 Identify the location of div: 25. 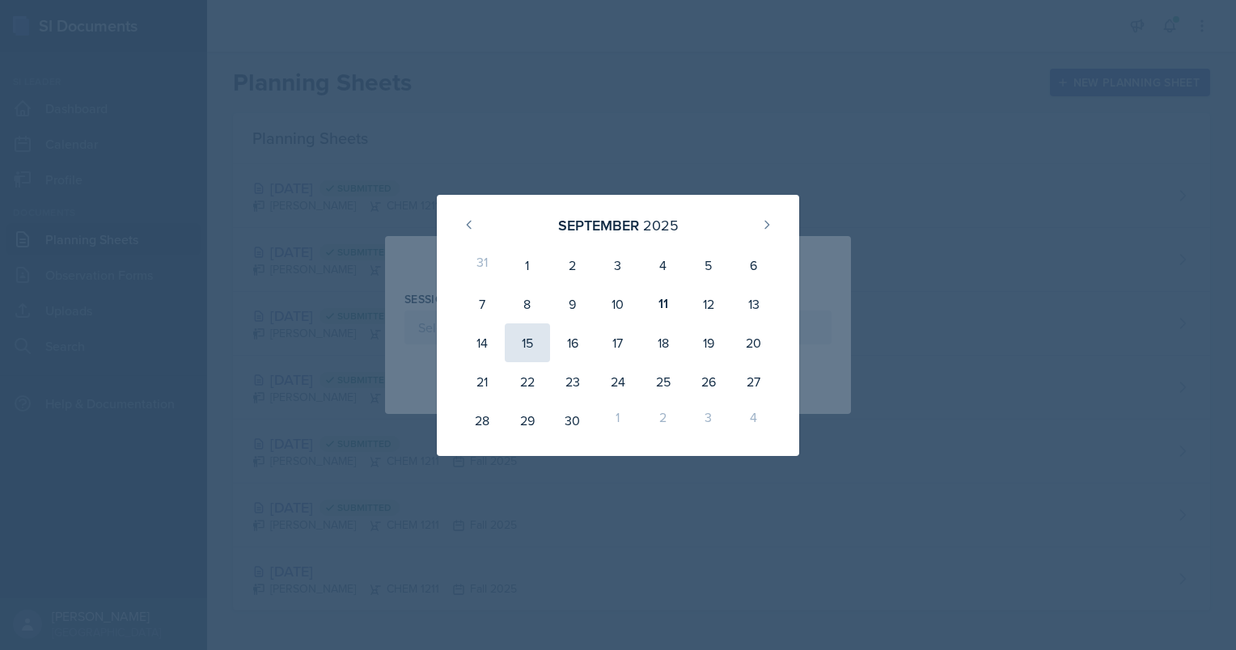
(663, 382).